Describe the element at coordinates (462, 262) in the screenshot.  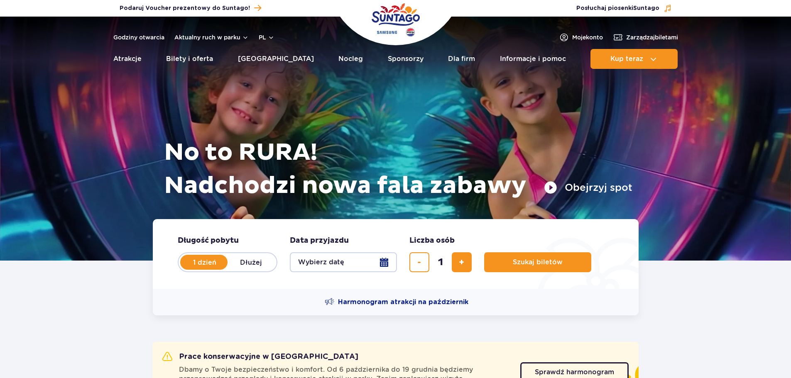
I see `button: dodaj bilet` at that location.